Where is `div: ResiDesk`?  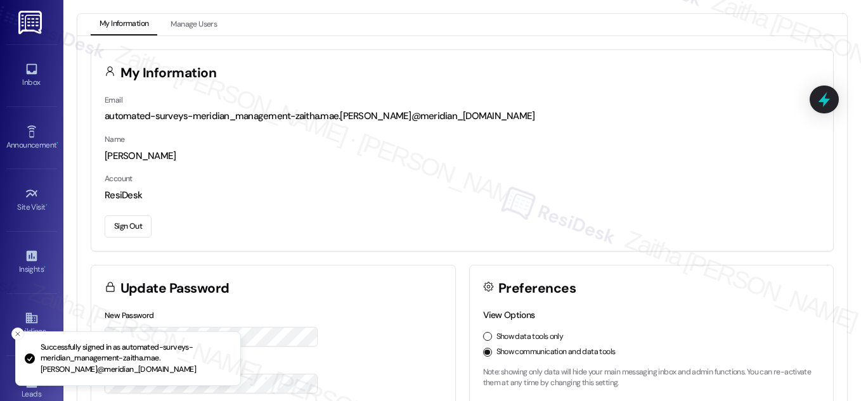
div: ResiDesk is located at coordinates (462, 195).